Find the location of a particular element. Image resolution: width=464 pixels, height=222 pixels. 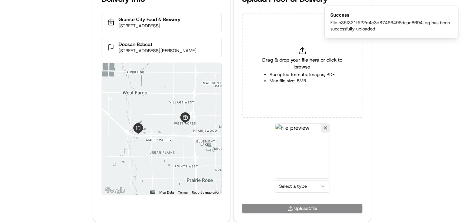

div: Success is located at coordinates (390, 15).